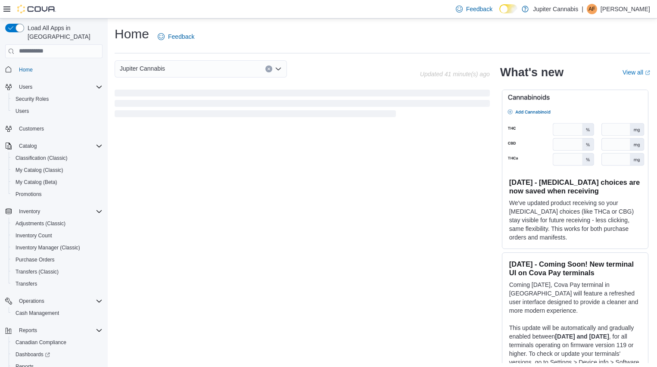 This screenshot has width=657, height=367. I want to click on a: Inventory Manager (Classic), so click(48, 248).